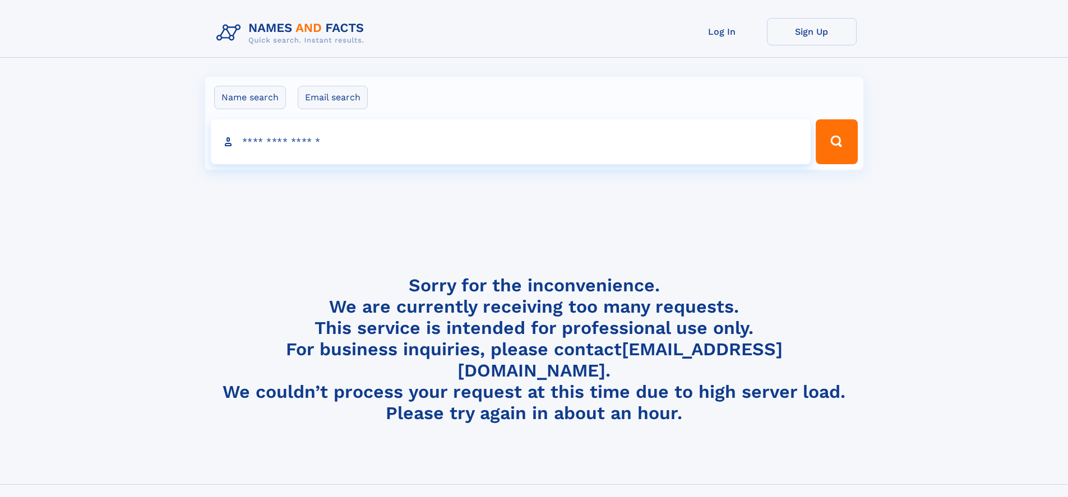  I want to click on button: Search Button, so click(837, 142).